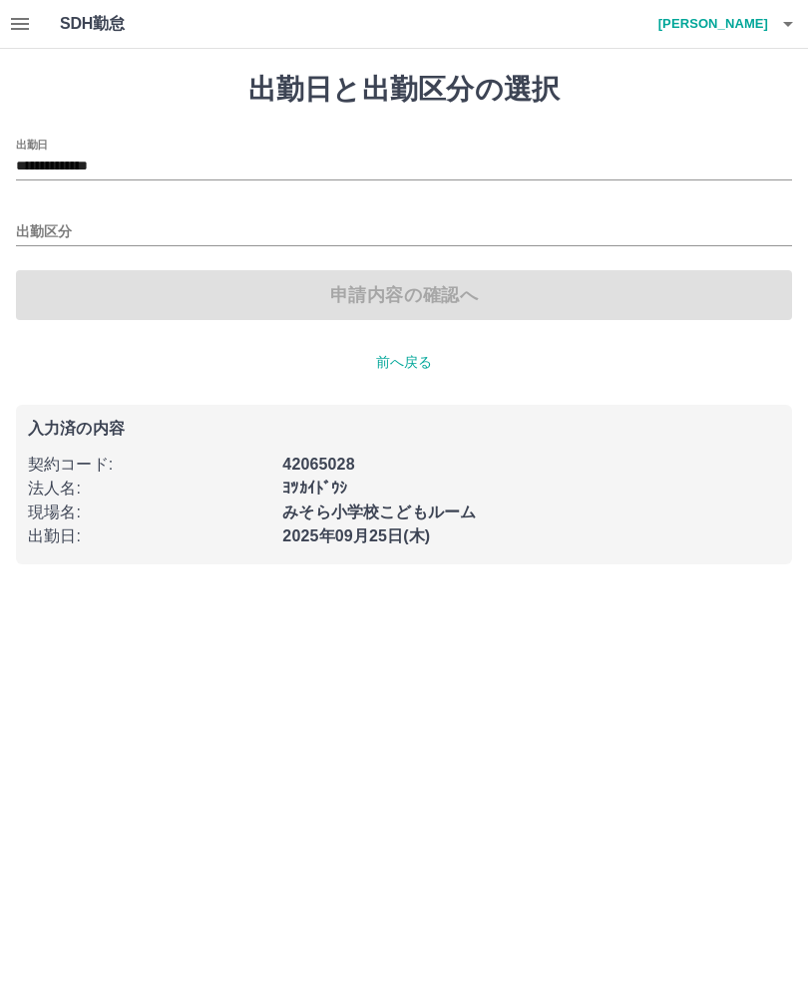 The image size is (808, 1007). Describe the element at coordinates (314, 488) in the screenshot. I see `b: ﾖﾂｶｲﾄﾞｳｼ` at that location.